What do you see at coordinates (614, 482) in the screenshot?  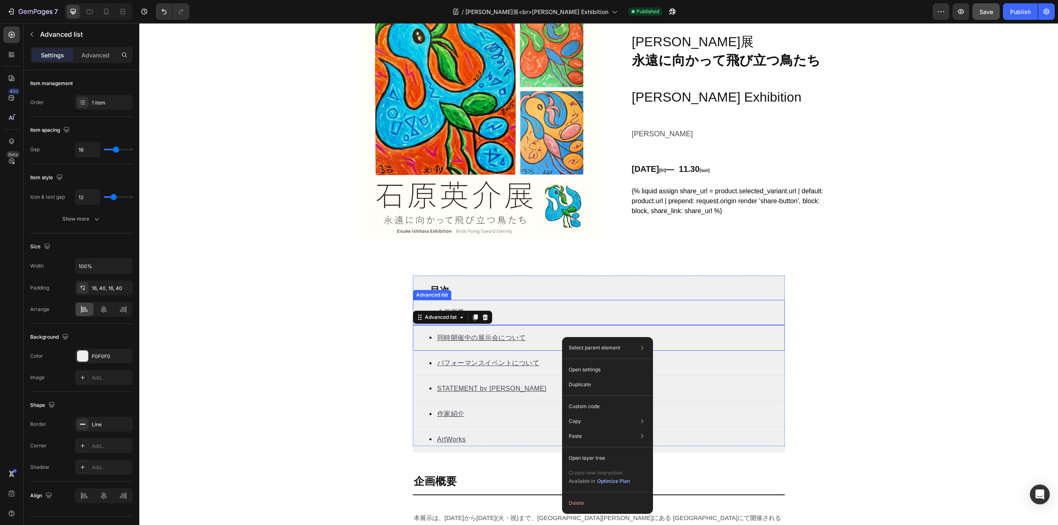 I see `div: Optimize Plan` at bounding box center [614, 482].